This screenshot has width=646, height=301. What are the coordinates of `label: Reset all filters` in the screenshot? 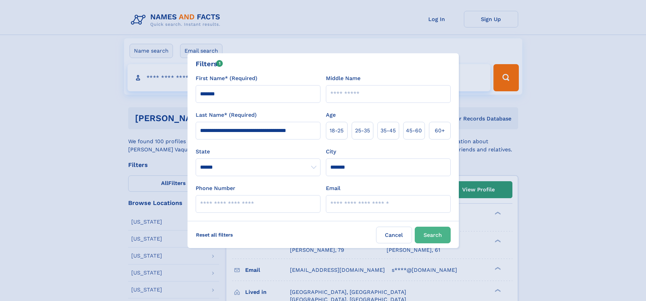 It's located at (214, 235).